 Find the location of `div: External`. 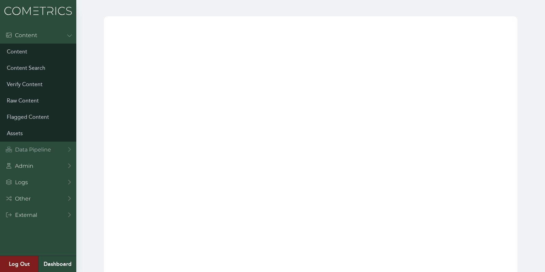

div: External is located at coordinates (21, 215).